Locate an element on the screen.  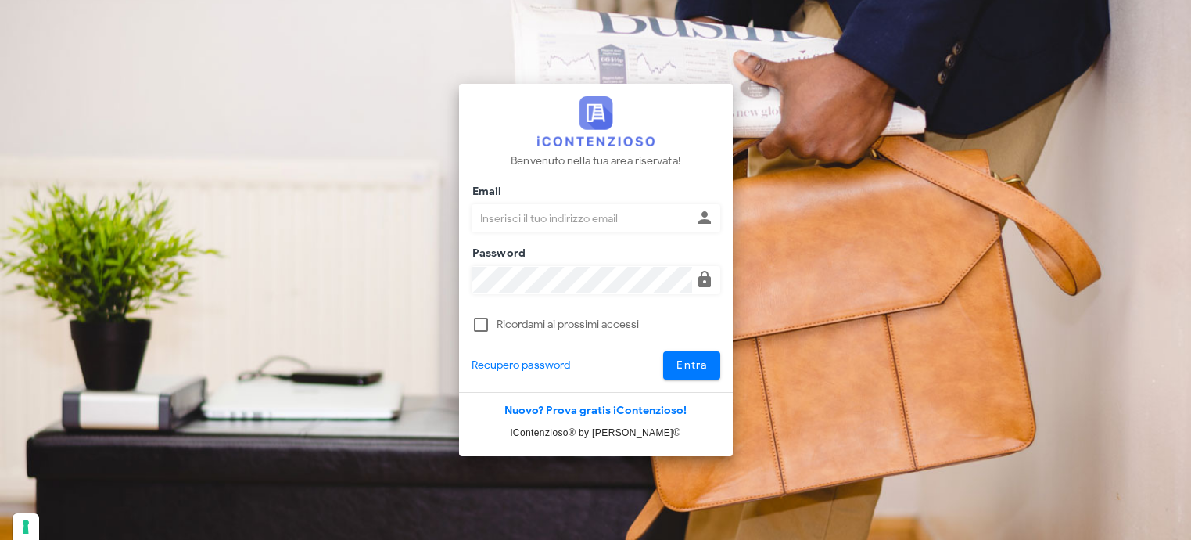
a: Nuovo? Prova gratis iContenzioso! is located at coordinates (595, 410).